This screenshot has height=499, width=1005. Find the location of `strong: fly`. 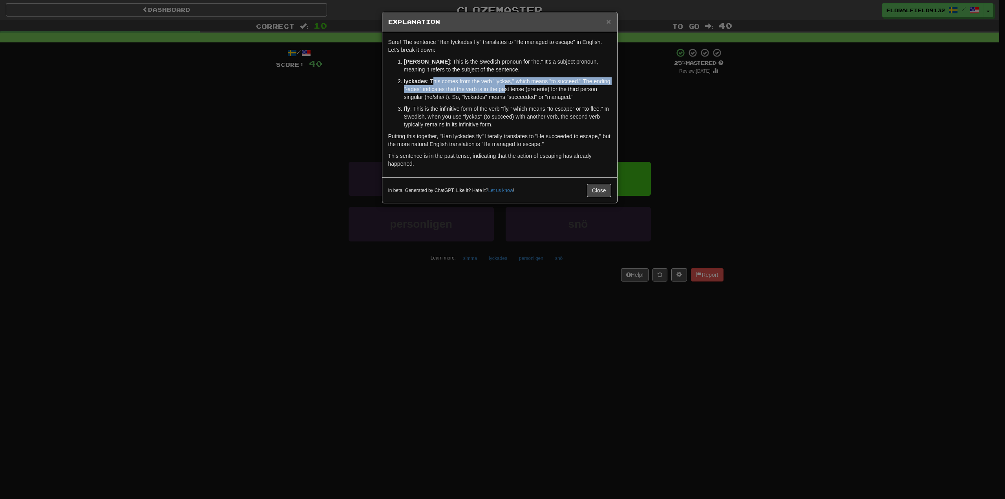

strong: fly is located at coordinates (407, 109).